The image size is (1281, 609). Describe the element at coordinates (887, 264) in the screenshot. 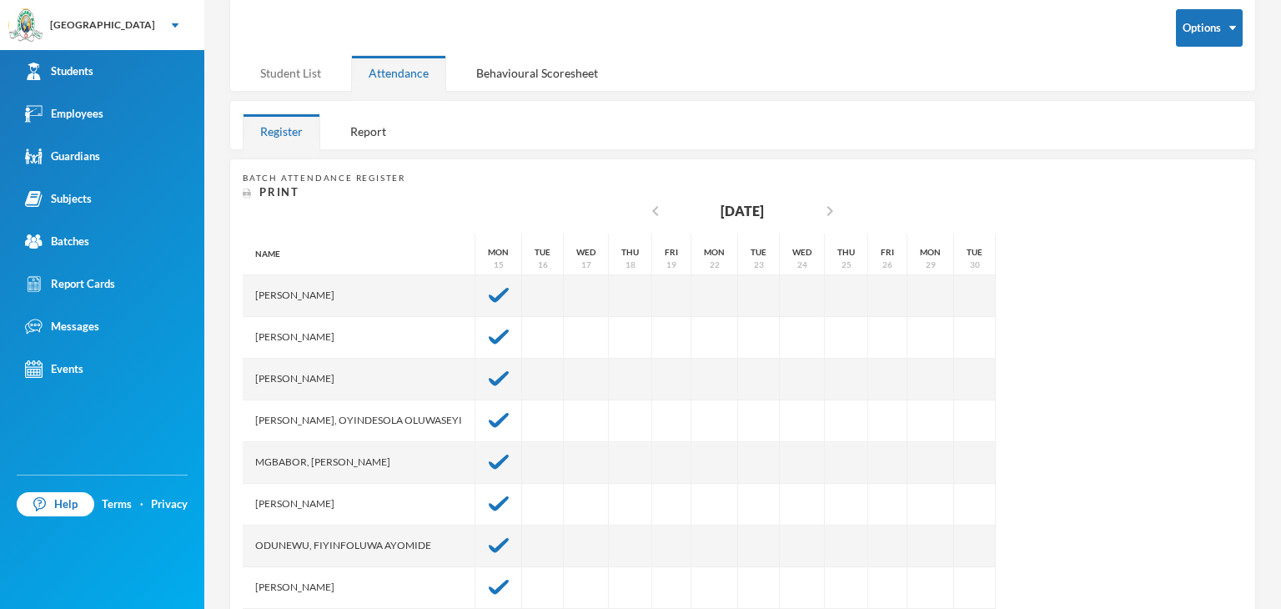

I see `div: 26` at that location.